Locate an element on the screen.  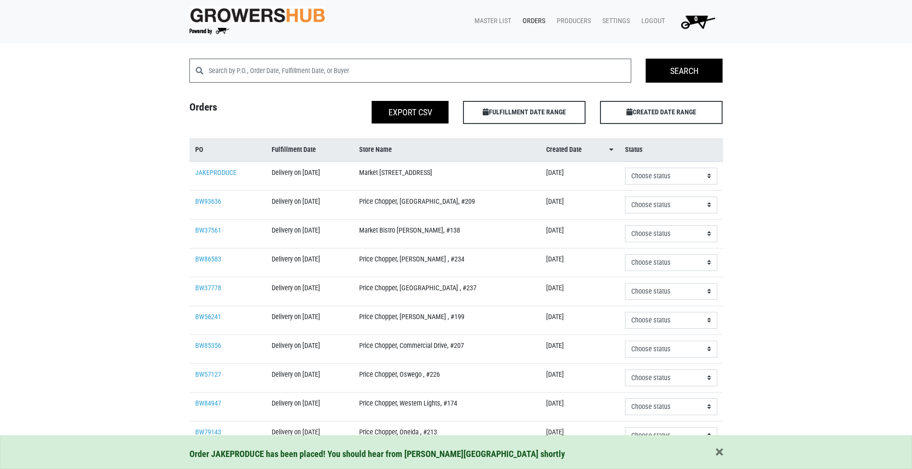
a: Settings is located at coordinates (614, 21).